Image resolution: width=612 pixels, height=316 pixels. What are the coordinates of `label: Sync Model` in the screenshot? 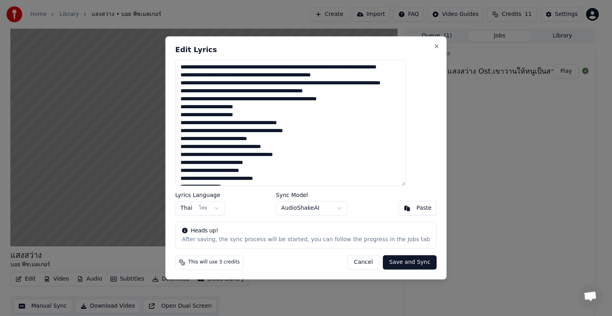 It's located at (312, 196).